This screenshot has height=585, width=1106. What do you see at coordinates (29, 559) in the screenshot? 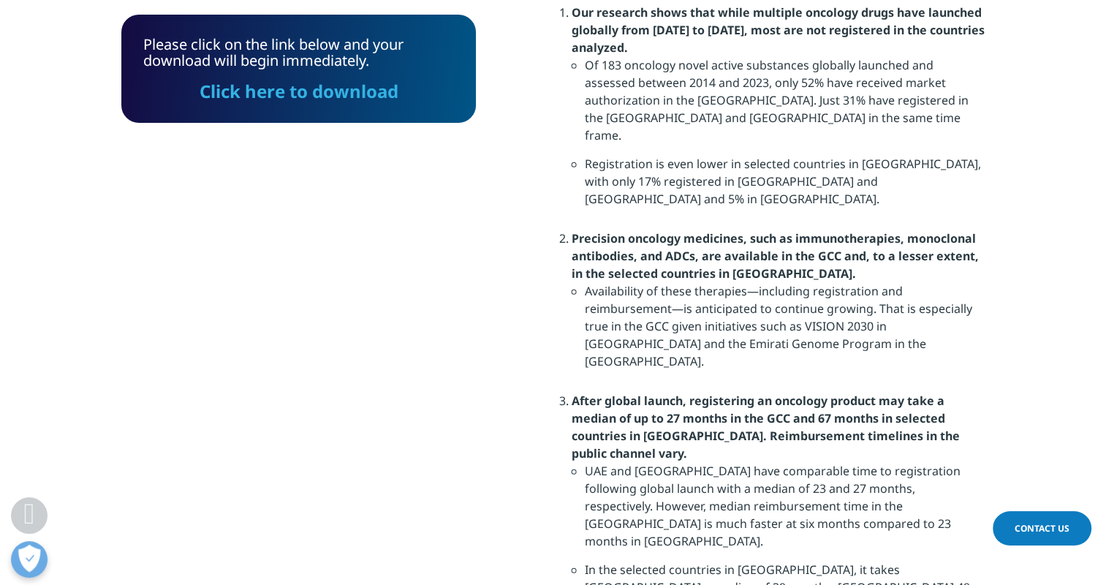
I see `button: Open Preferences` at bounding box center [29, 559].